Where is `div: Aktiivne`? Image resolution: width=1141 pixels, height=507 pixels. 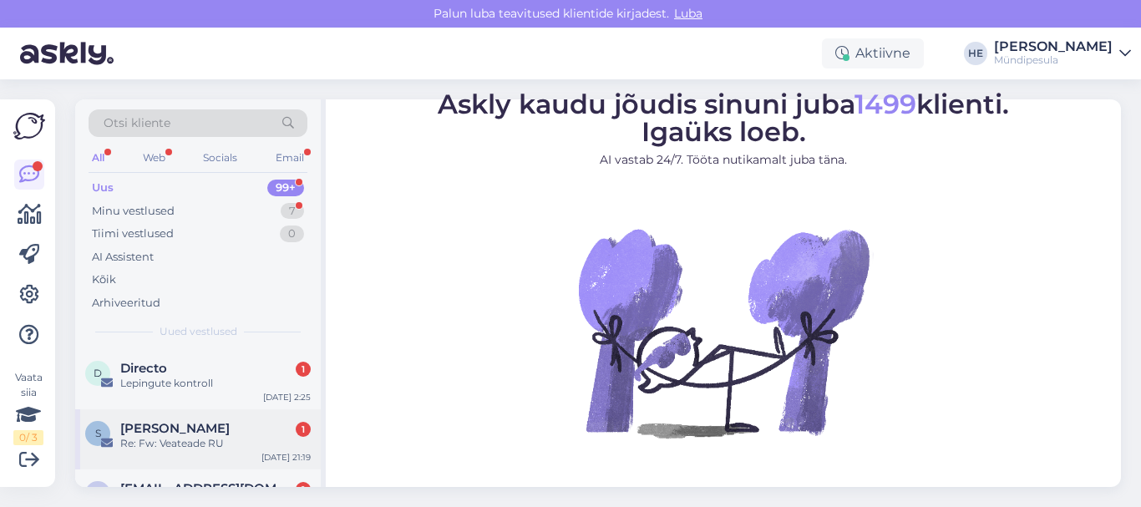
div: Aktiivne is located at coordinates (873, 53).